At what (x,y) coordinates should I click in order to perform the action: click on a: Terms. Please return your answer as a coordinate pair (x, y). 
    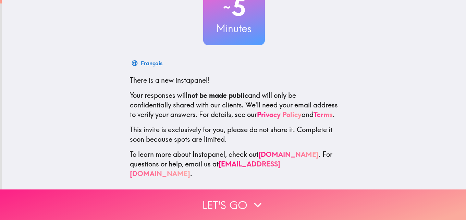
    Looking at the image, I should click on (323, 114).